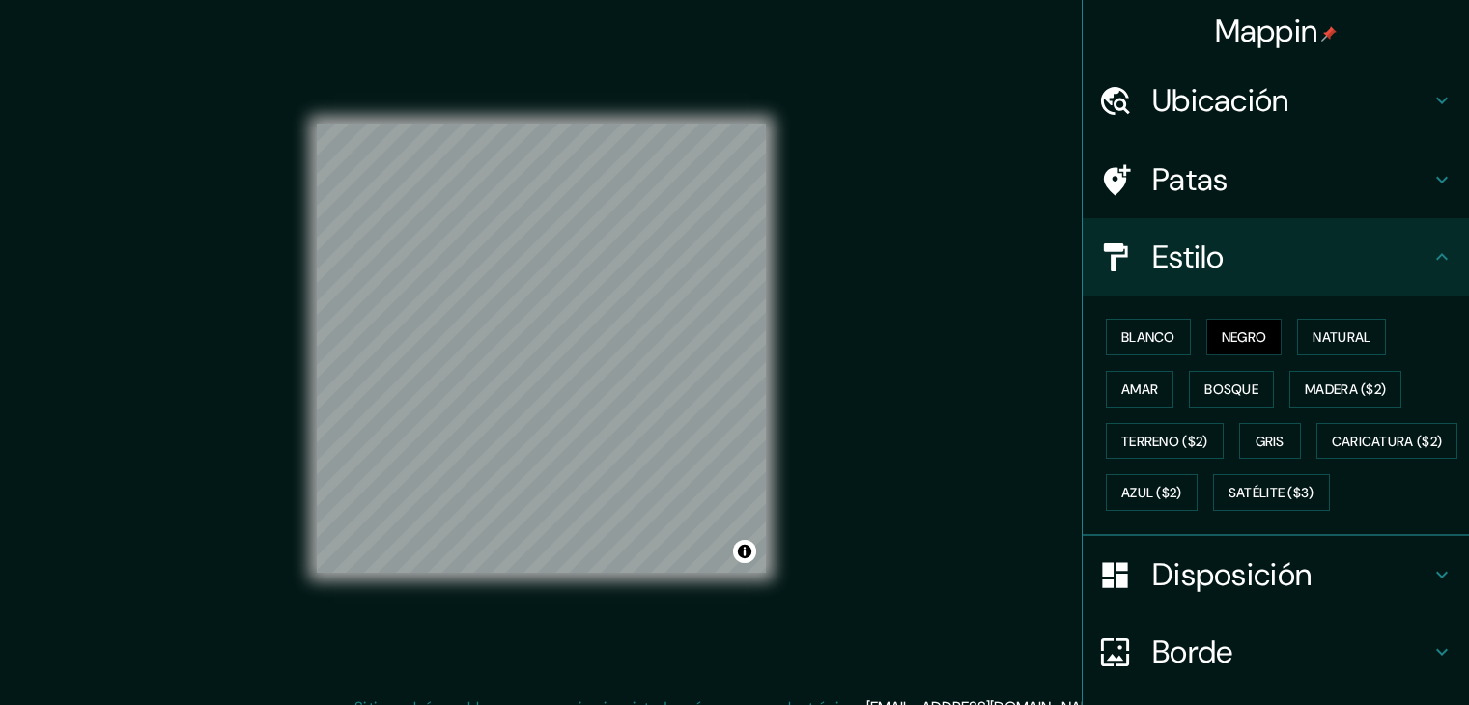 The width and height of the screenshot is (1469, 705). I want to click on font: Azul ($2), so click(1151, 494).